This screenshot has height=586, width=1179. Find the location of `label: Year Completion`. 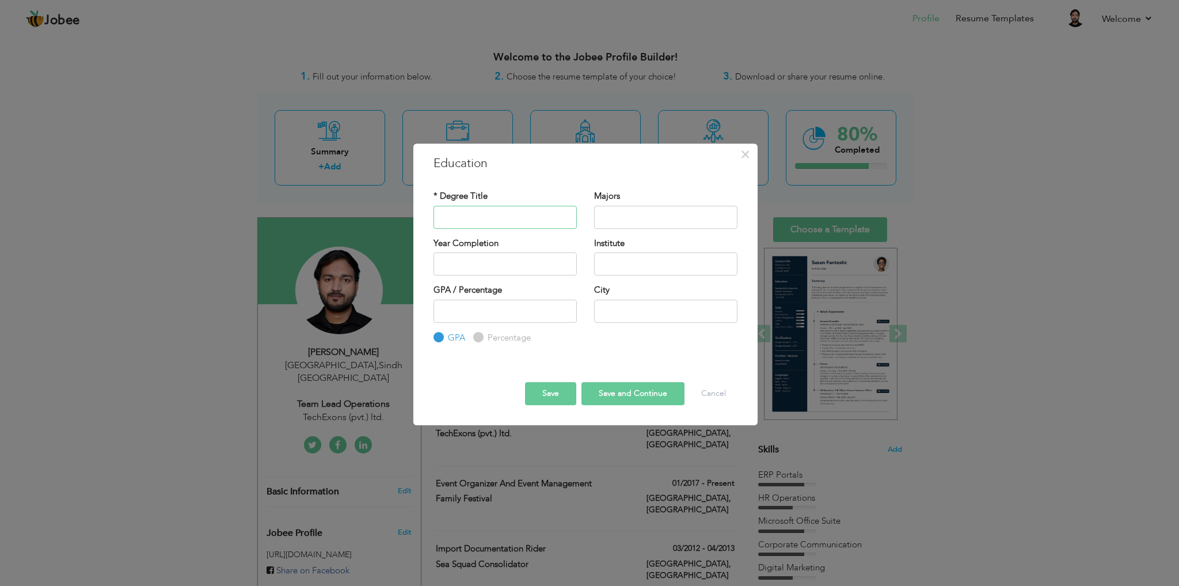

label: Year Completion is located at coordinates (466, 243).